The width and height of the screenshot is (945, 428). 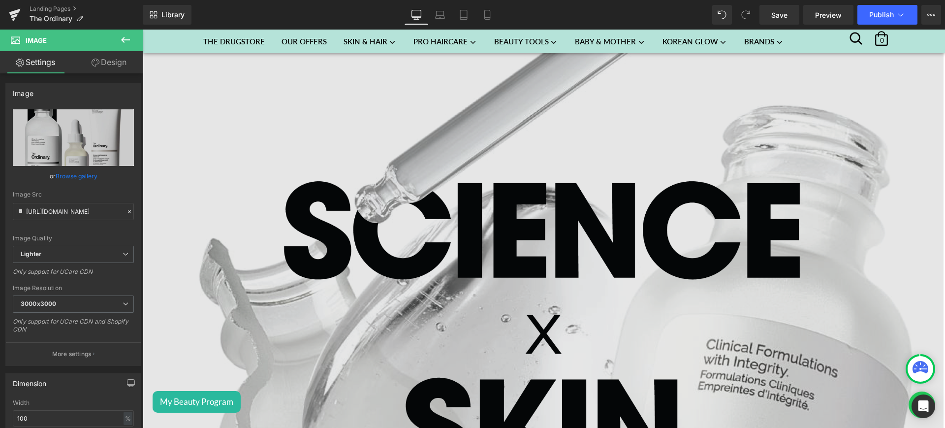 What do you see at coordinates (54, 372) in the screenshot?
I see `button: My Beauty Program` at bounding box center [54, 372].